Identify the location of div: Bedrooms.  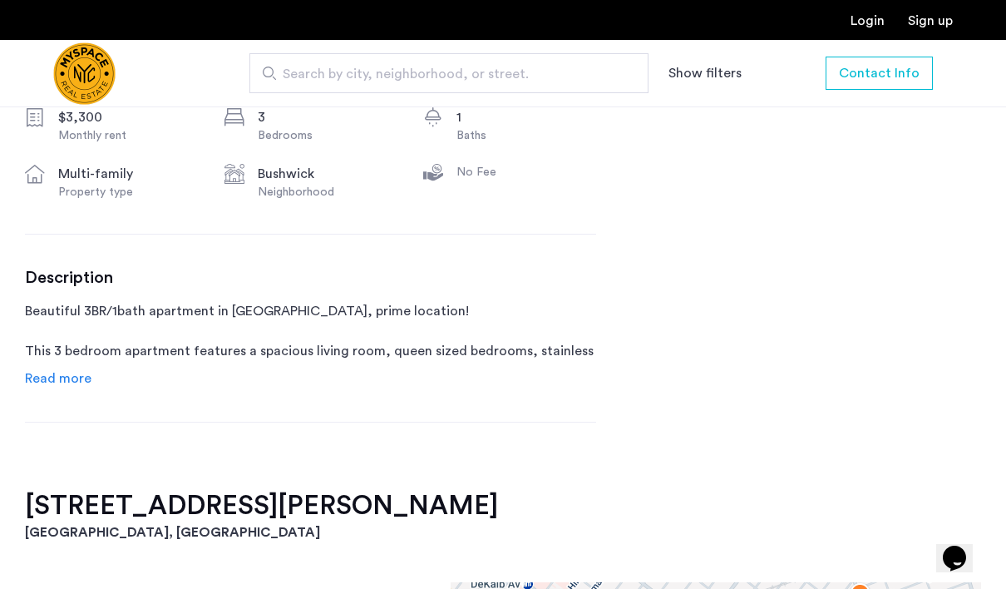
(328, 136).